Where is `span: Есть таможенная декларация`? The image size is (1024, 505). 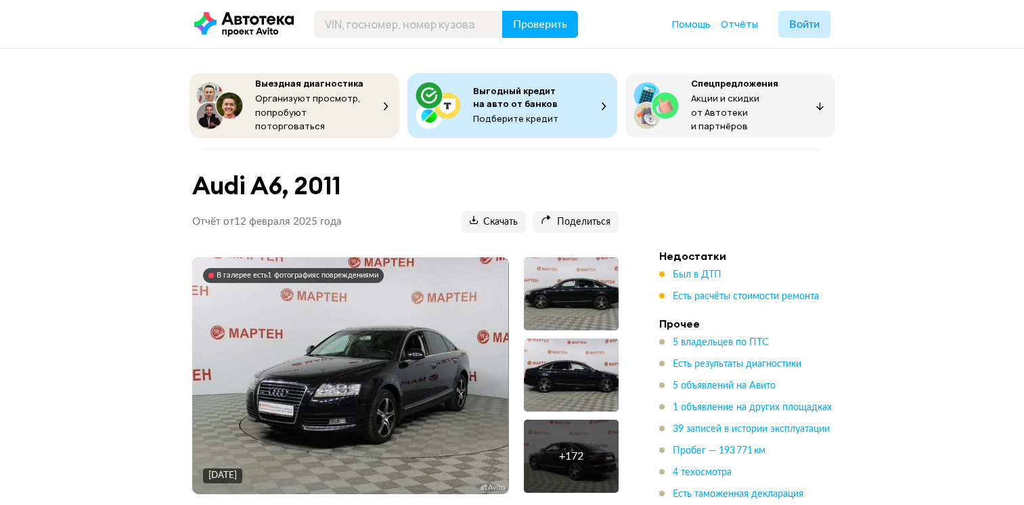
span: Есть таможенная декларация is located at coordinates (738, 494).